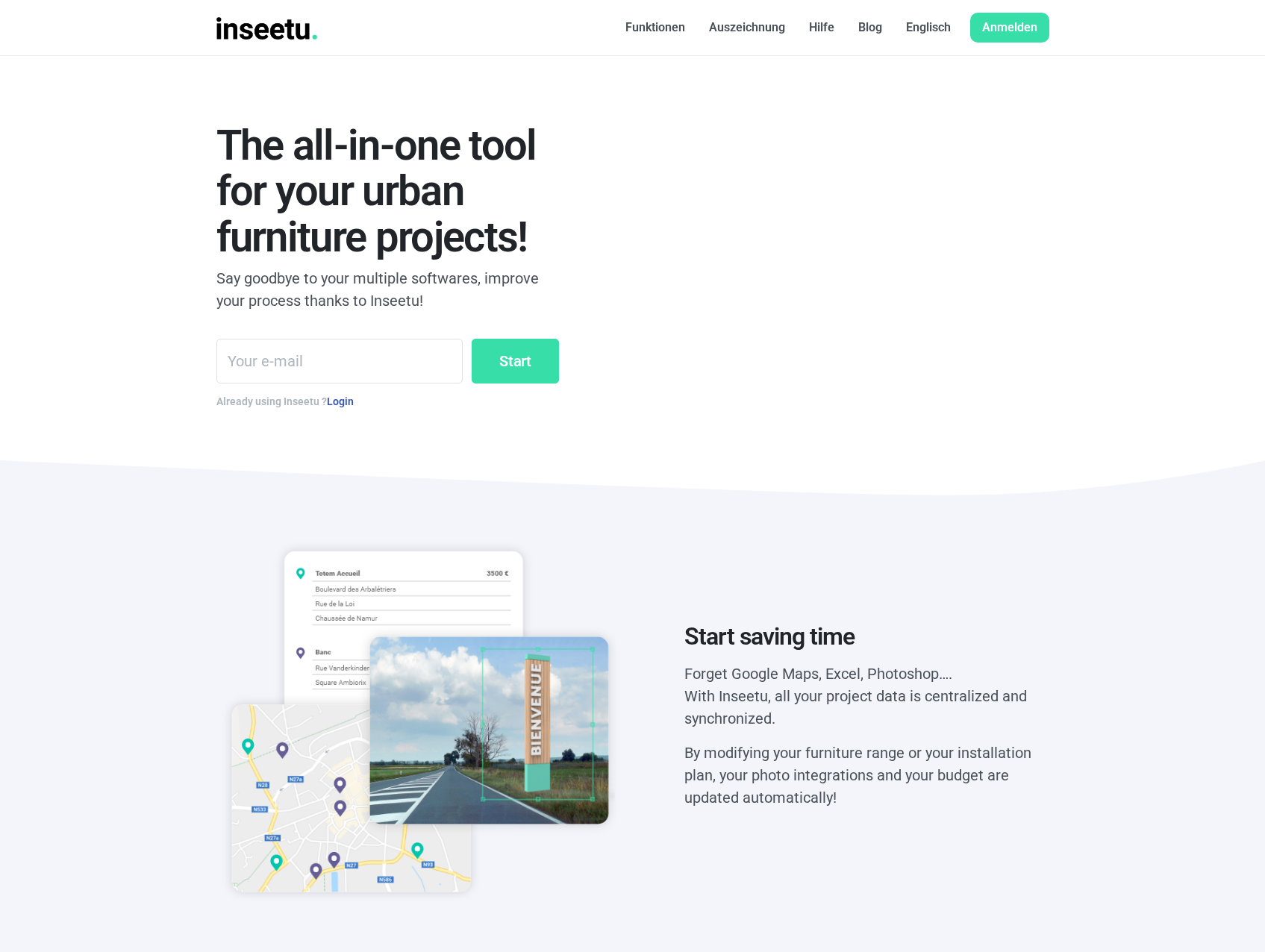  I want to click on a: Anmelden, so click(1010, 27).